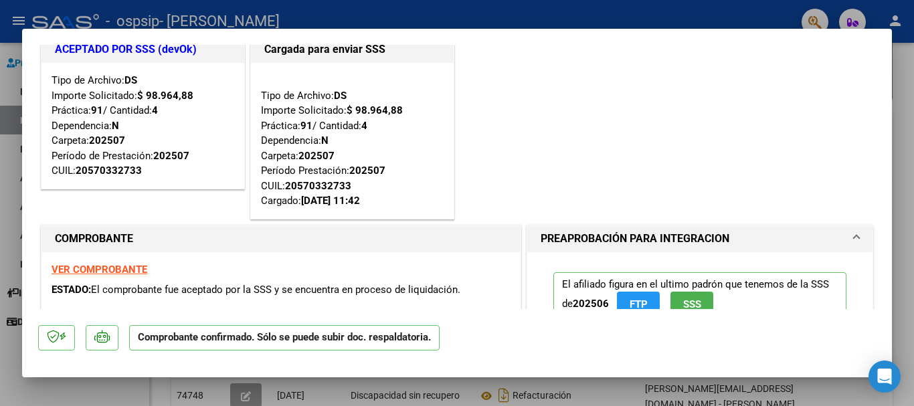  Describe the element at coordinates (94, 238) in the screenshot. I see `strong: COMPROBANTE` at that location.